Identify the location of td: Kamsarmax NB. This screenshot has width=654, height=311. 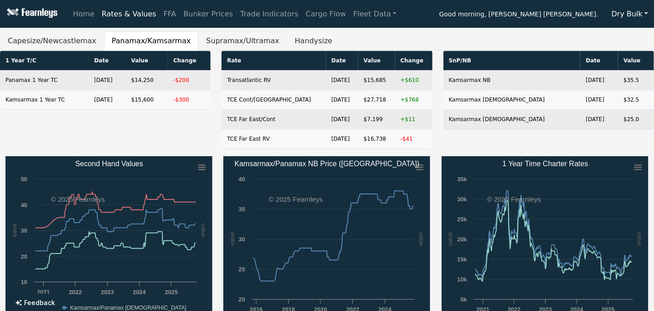
(512, 80).